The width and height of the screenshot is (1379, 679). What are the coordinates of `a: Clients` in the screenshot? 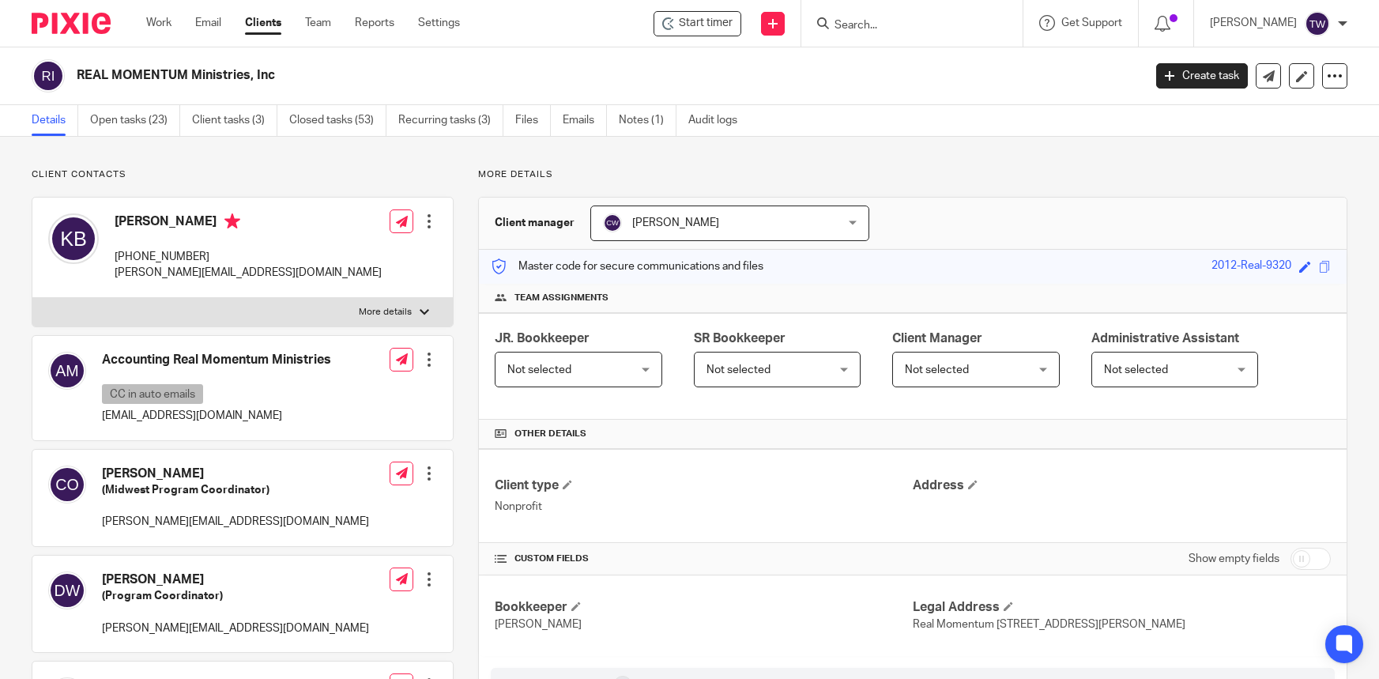 It's located at (263, 23).